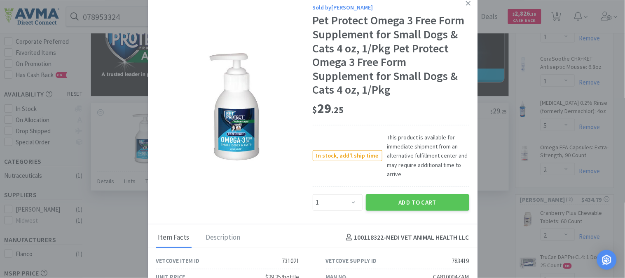  I want to click on div: Pet Protect Omega 3 Free Form Supplement for Small Dogs & Cats 4 oz, 1/Pkg Pet Protect Omega 3 Fr..., so click(391, 55).